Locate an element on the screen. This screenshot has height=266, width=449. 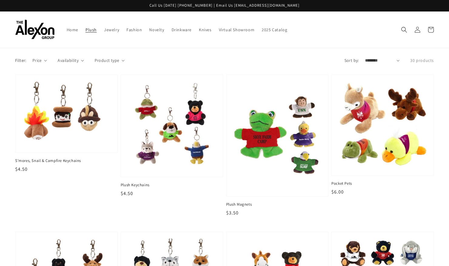
span: Plush is located at coordinates (91, 30).